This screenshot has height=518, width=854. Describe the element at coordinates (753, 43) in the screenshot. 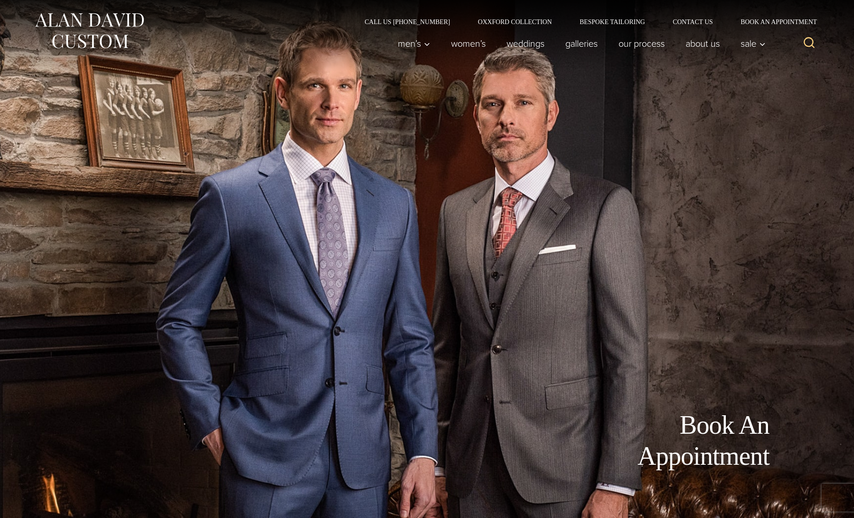

I see `span: Sale` at that location.